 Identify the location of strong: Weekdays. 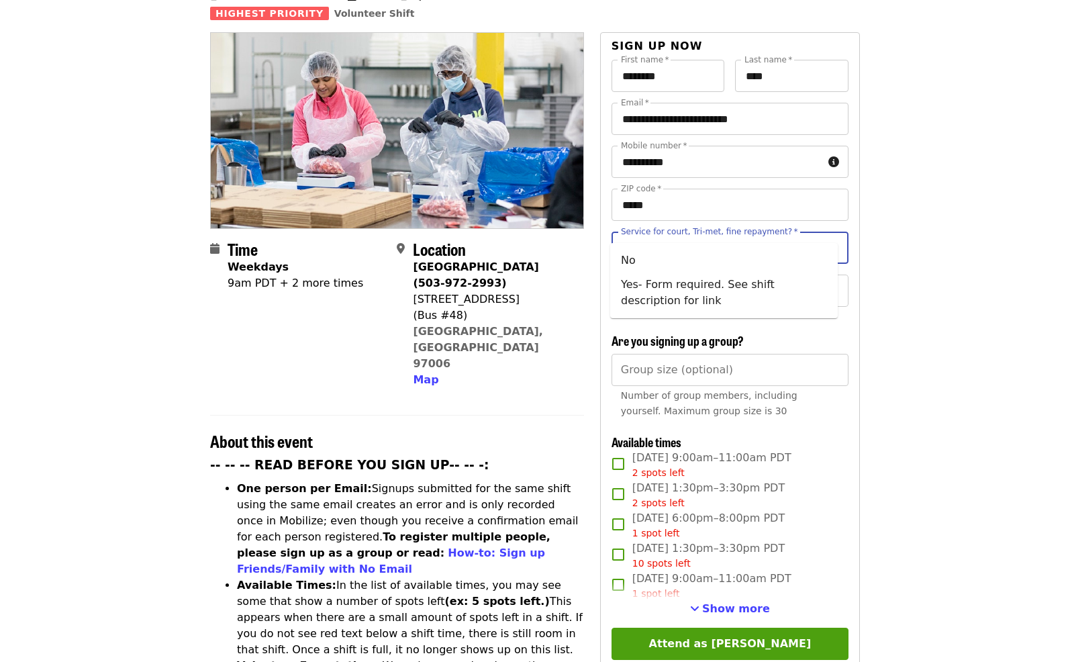
(258, 266).